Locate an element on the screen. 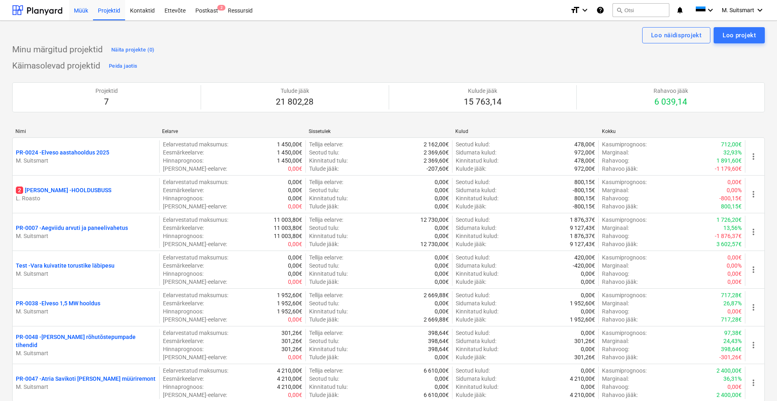 This screenshot has width=777, height=401. div: Kulud is located at coordinates (525, 132).